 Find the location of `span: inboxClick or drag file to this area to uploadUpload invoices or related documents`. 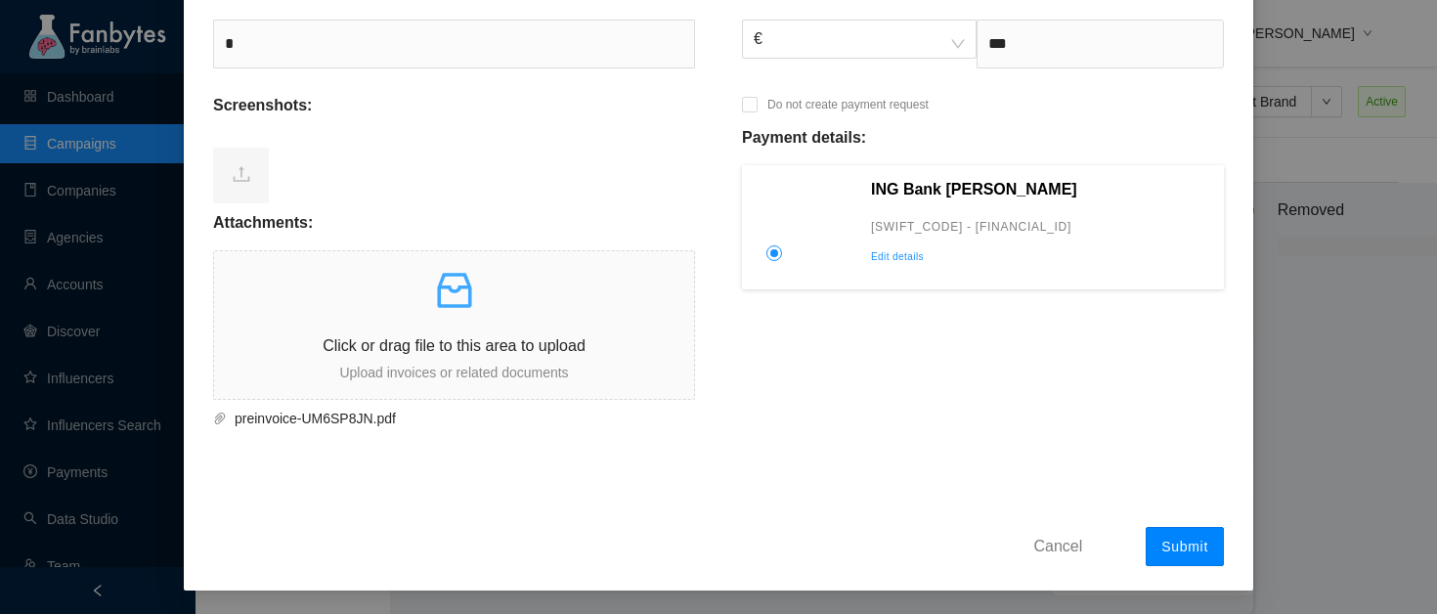

span: inboxClick or drag file to this area to uploadUpload invoices or related documents is located at coordinates (454, 325).